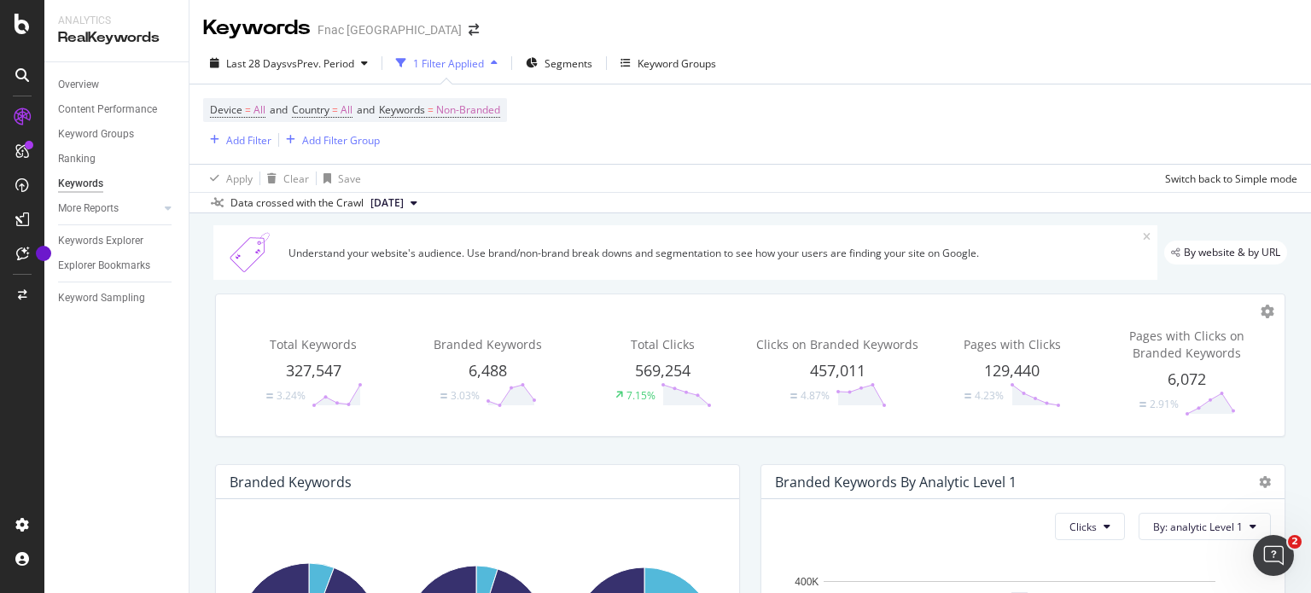 The image size is (1311, 593). Describe the element at coordinates (77, 159) in the screenshot. I see `div: Ranking` at that location.